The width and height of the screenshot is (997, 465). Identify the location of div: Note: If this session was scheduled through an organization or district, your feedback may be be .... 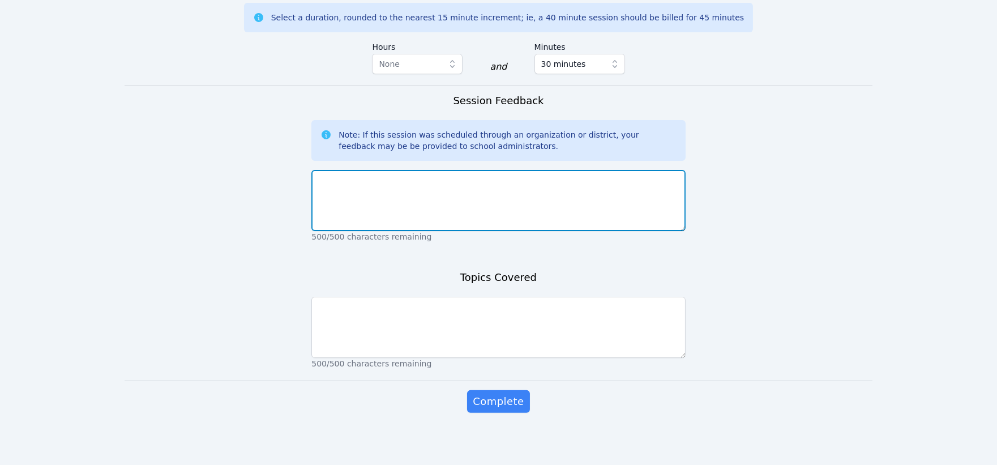
(507, 140).